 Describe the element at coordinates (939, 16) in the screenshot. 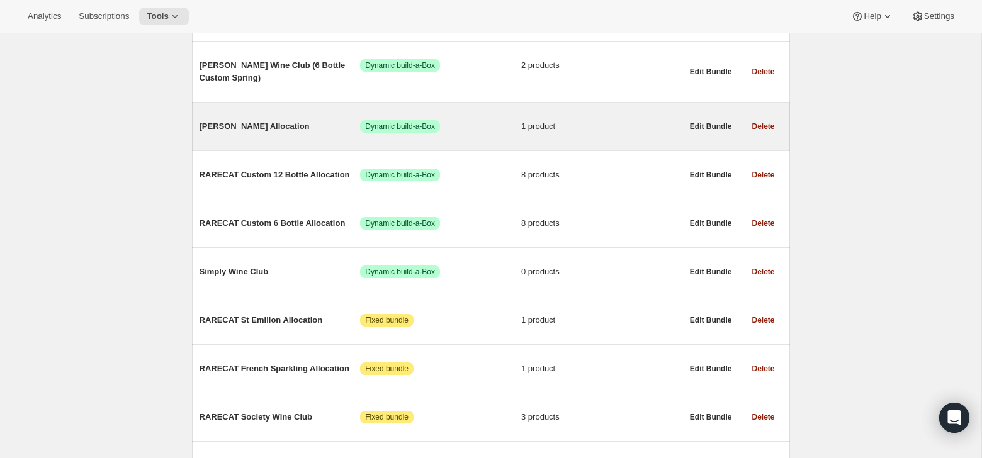

I see `span: Settings` at that location.